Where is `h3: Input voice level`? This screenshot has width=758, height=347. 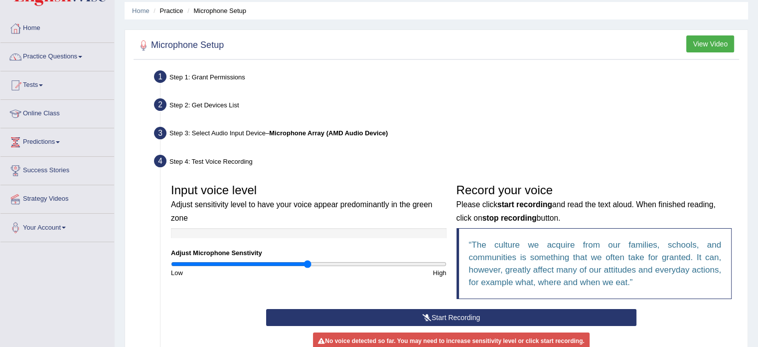 h3: Input voice level is located at coordinates (309, 203).